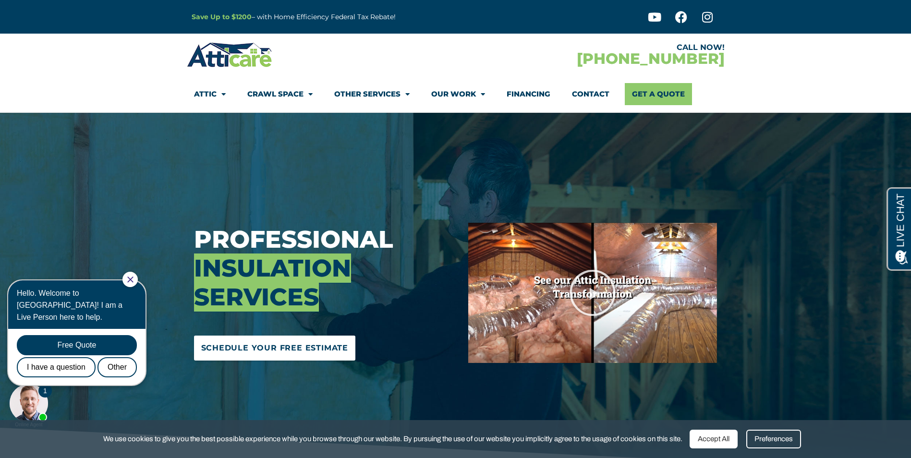 The width and height of the screenshot is (911, 458). Describe the element at coordinates (275, 348) in the screenshot. I see `a: Schedule Your Free Estimate` at that location.